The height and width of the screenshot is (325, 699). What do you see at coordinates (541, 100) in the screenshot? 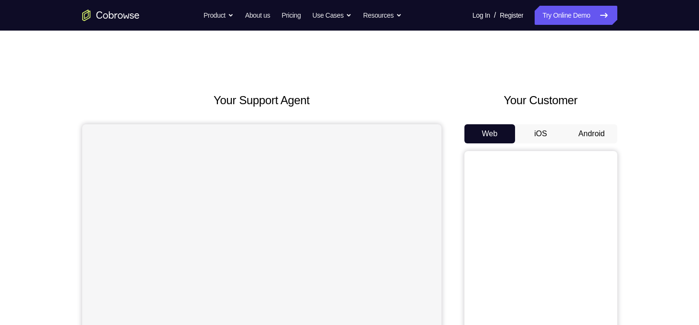
I see `h2: Your Customer` at bounding box center [541, 100].